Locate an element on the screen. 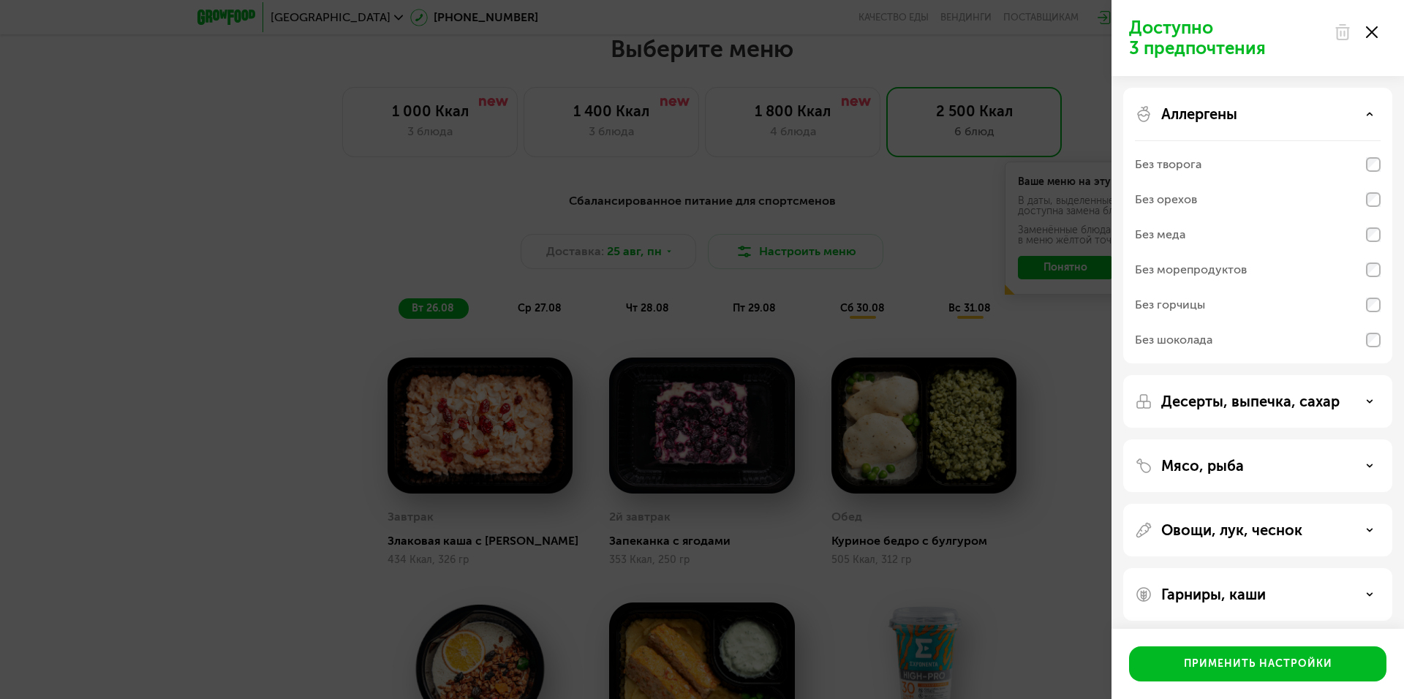  p: Доступно 3 предпочтения is located at coordinates (1227, 38).